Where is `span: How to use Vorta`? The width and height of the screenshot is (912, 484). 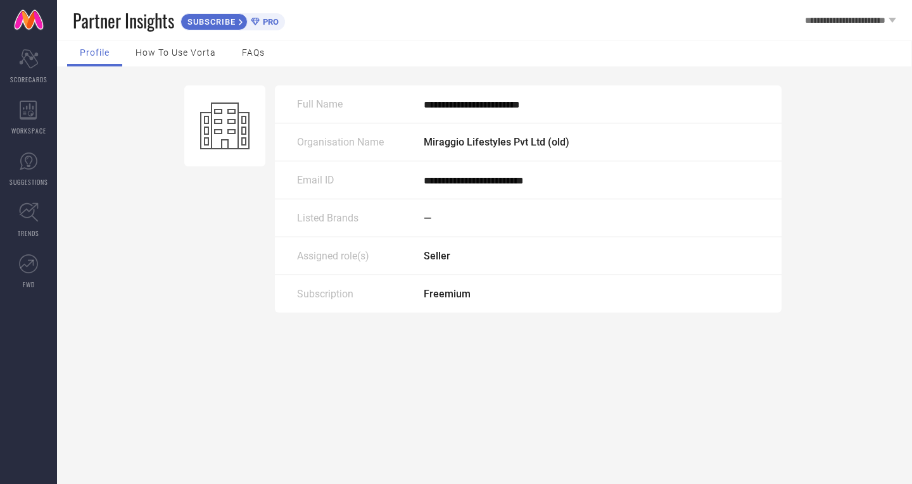
span: How to use Vorta is located at coordinates (175, 53).